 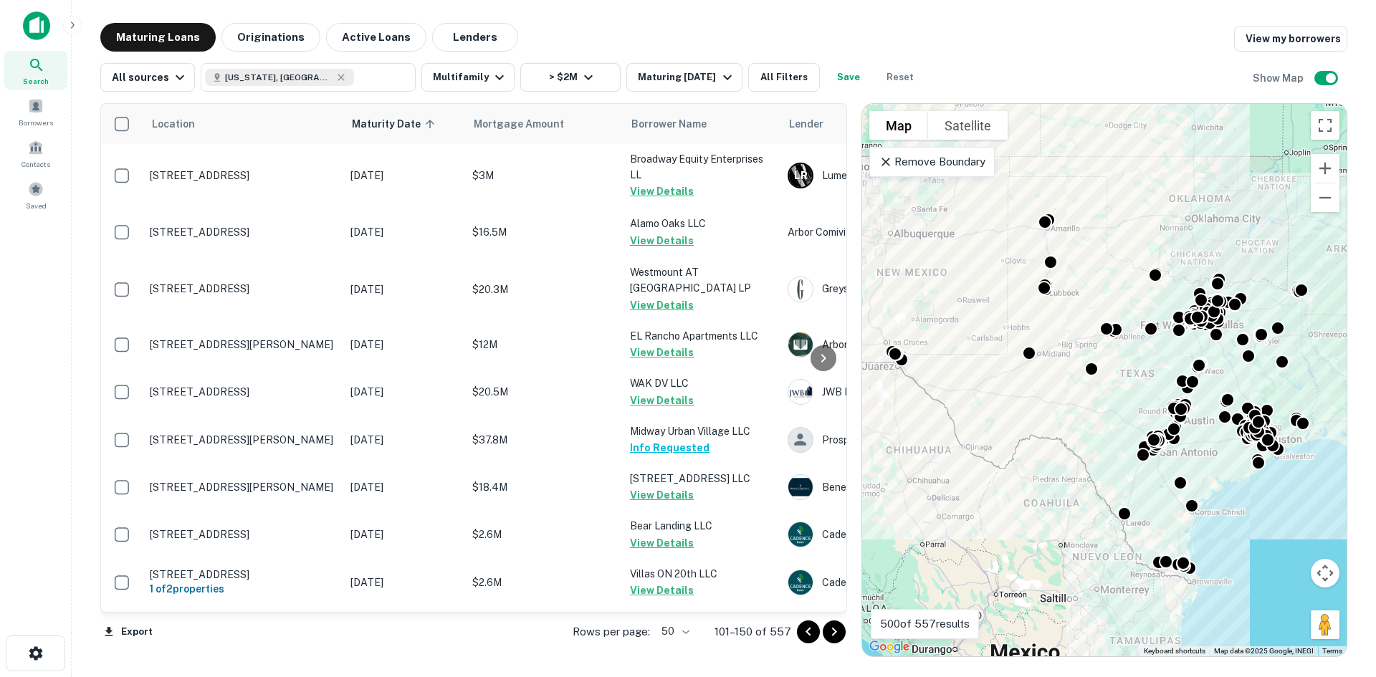 What do you see at coordinates (243, 124) in the screenshot?
I see `th: Location` at bounding box center [243, 124].